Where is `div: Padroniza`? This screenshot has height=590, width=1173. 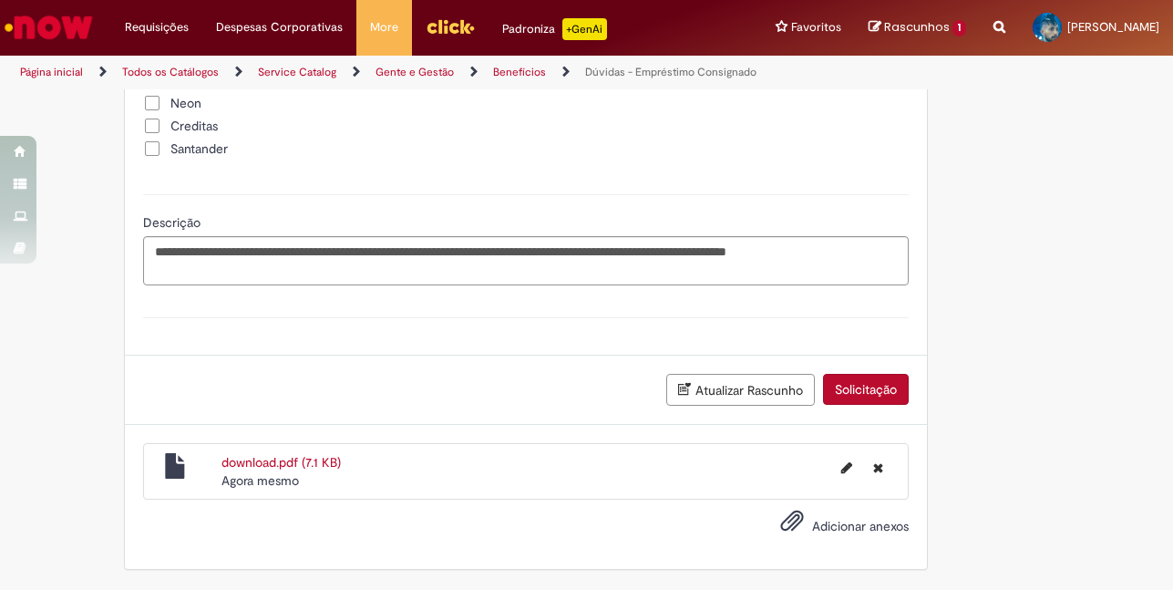
div: Padroniza is located at coordinates (554, 29).